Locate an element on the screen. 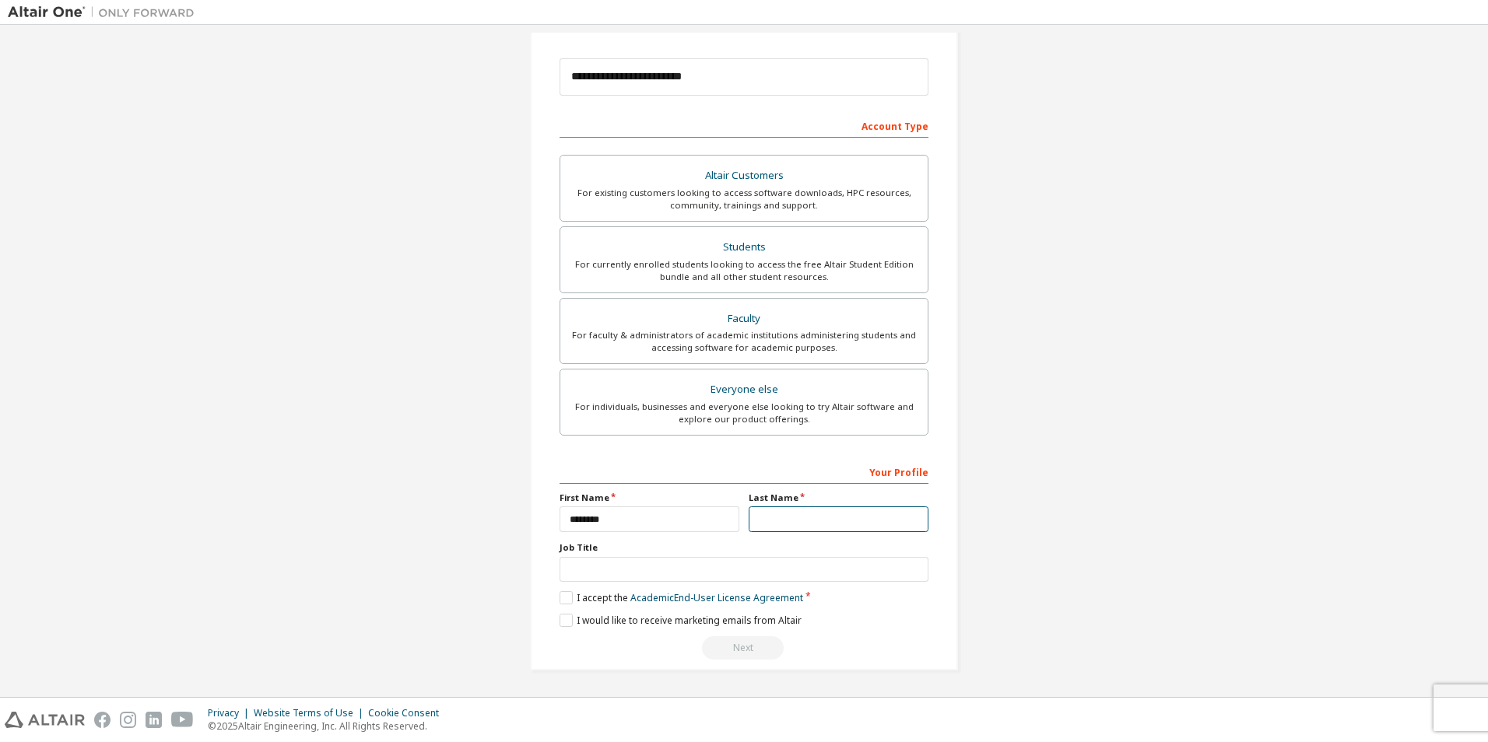 Image resolution: width=1488 pixels, height=742 pixels. div: Privacy is located at coordinates (230, 713).